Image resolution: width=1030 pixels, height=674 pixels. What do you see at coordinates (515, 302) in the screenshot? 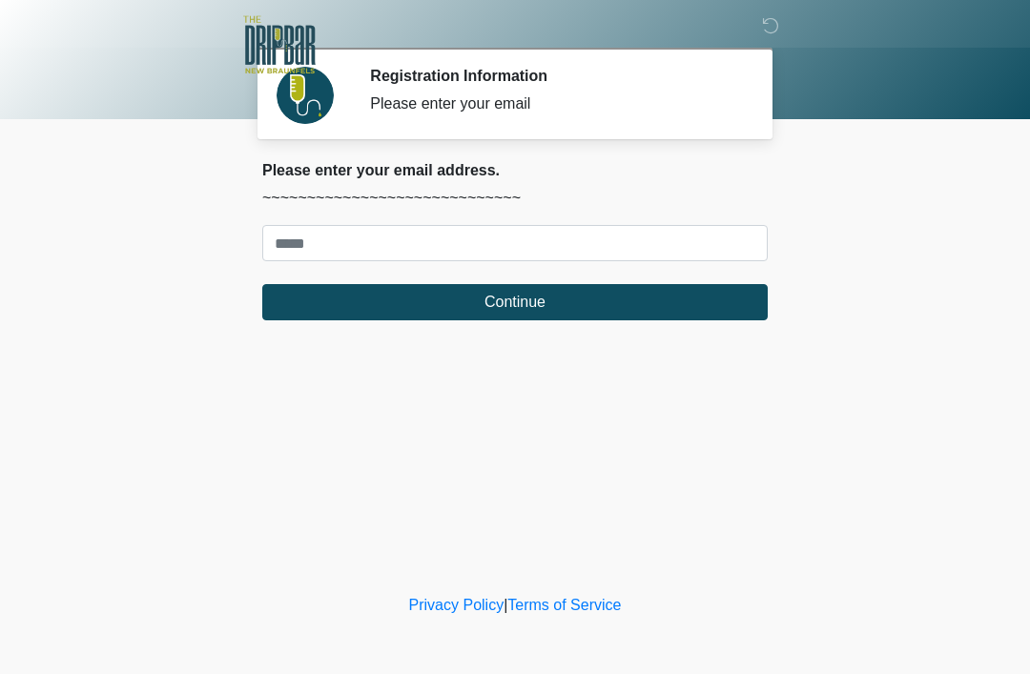
I see `button: Continue` at bounding box center [515, 302].